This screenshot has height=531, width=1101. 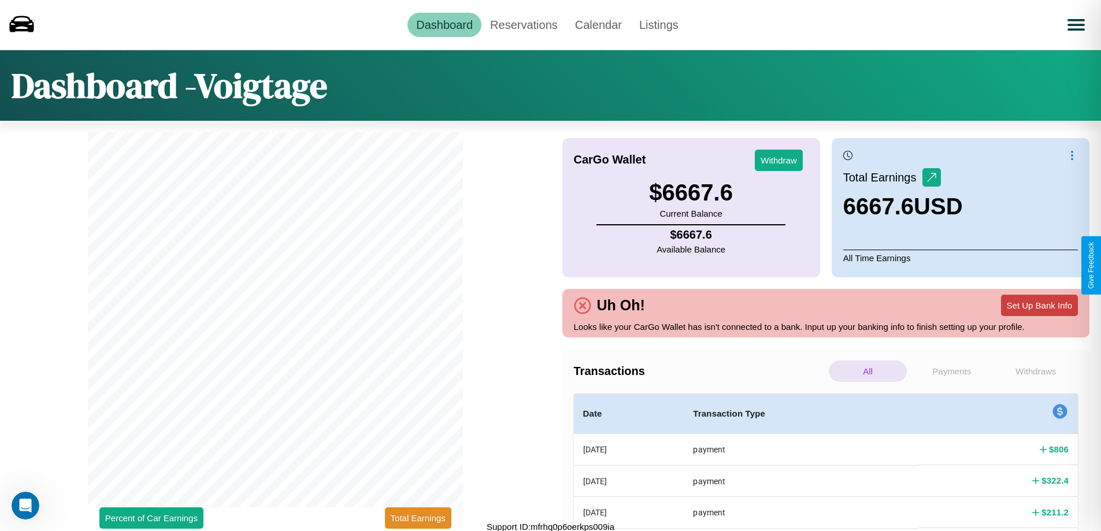 I want to click on h4: Date, so click(x=629, y=414).